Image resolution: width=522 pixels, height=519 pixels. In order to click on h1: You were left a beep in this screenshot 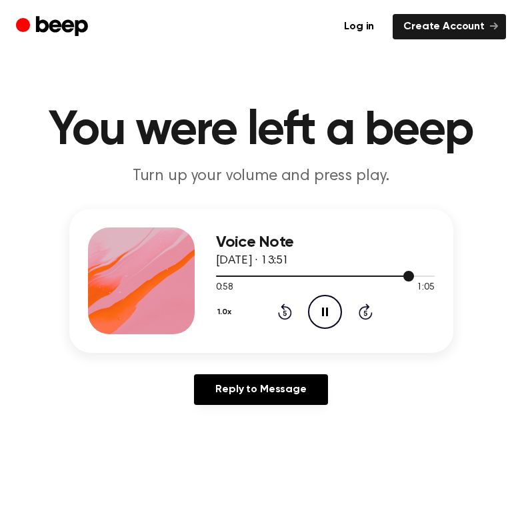, I will do `click(261, 131)`.